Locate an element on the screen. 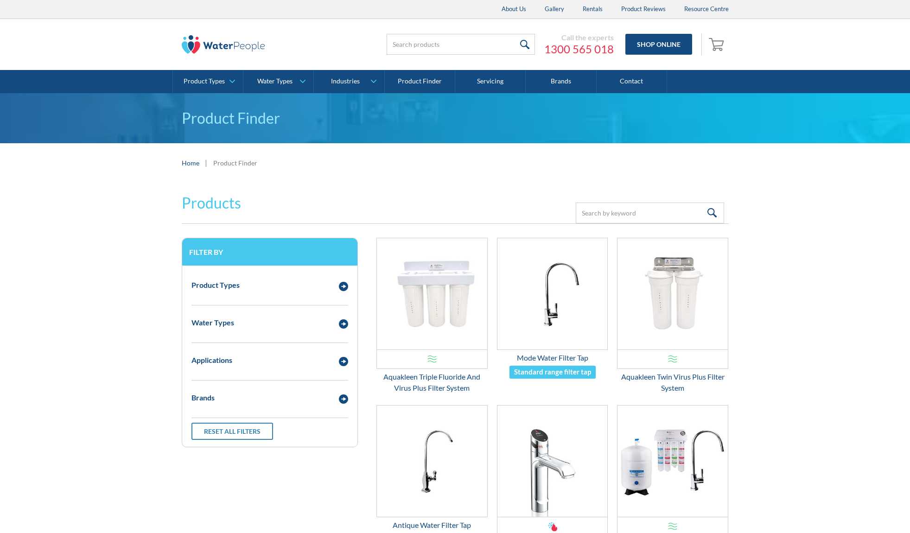 This screenshot has height=533, width=910. input: Search by keyword is located at coordinates (650, 213).